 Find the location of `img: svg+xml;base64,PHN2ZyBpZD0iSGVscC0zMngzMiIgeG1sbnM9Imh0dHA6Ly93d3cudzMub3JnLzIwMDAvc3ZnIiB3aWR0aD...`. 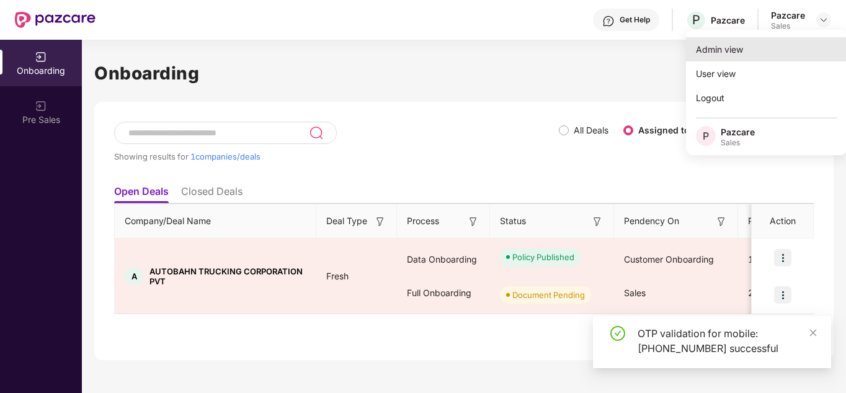

img: svg+xml;base64,PHN2ZyBpZD0iSGVscC0zMngzMiIgeG1sbnM9Imh0dHA6Ly93d3cudzMub3JnLzIwMDAvc3ZnIiB3aWR0aD... is located at coordinates (608, 21).